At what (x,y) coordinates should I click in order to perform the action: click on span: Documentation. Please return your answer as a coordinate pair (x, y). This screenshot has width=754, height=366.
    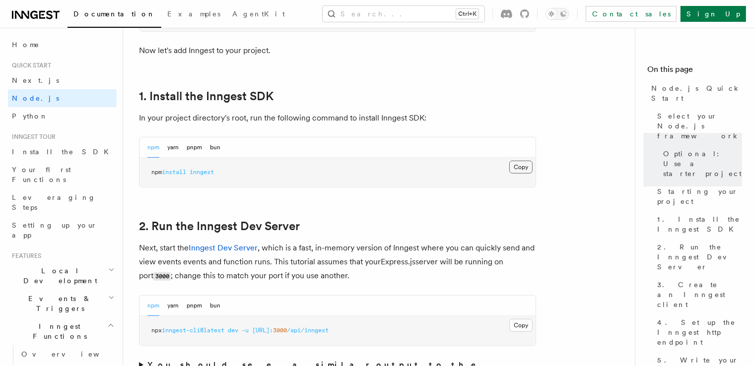
    Looking at the image, I should click on (114, 14).